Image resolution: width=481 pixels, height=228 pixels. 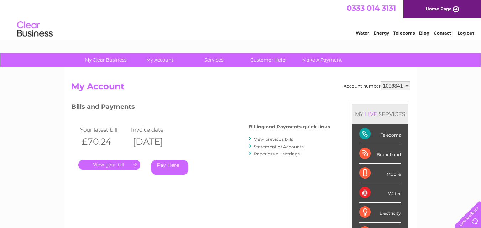 What do you see at coordinates (380, 193) in the screenshot?
I see `div: Water` at bounding box center [380, 193].